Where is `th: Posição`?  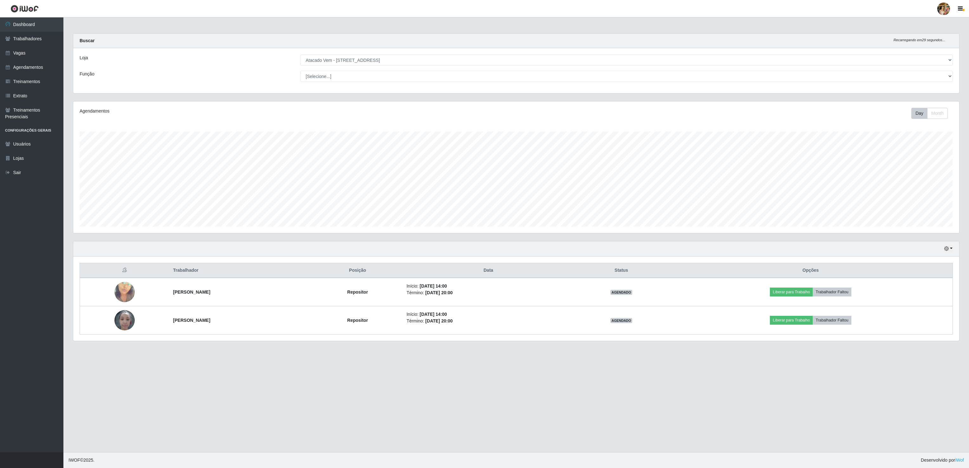
th: Posição is located at coordinates (357, 270).